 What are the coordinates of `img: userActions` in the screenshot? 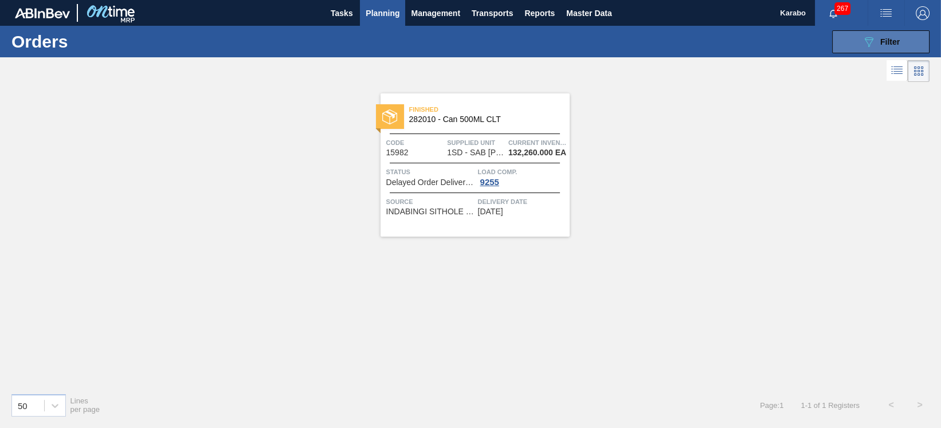 It's located at (886, 13).